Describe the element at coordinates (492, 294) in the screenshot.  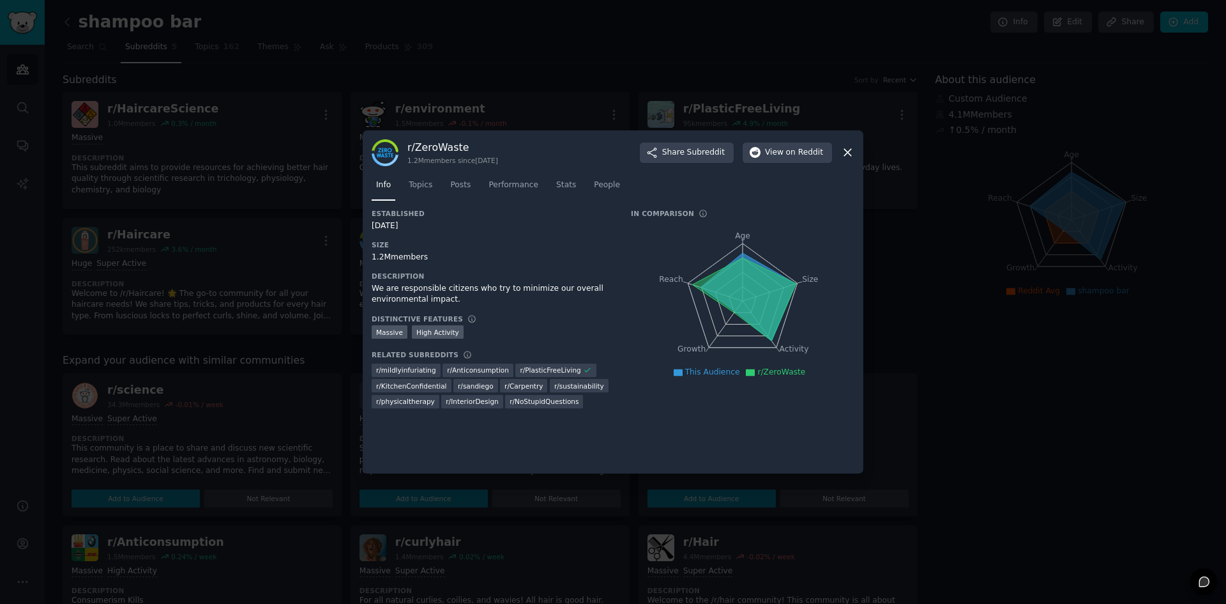
I see `div: We are responsible citizens who try to minimize our overall environmental impact.` at that location.